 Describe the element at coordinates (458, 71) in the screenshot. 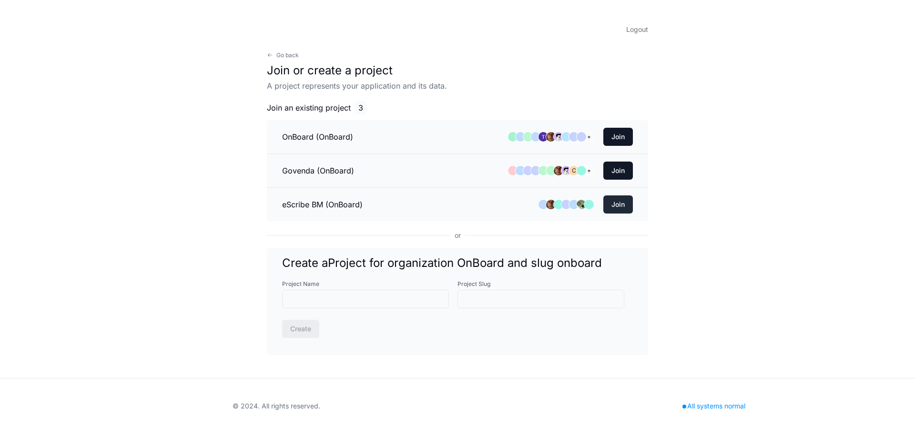

I see `h1: Join or create a project` at that location.